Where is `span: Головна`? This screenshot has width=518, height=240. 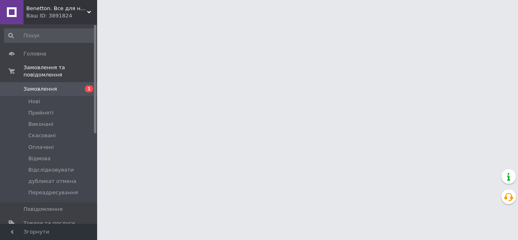 span: Головна is located at coordinates (35, 54).